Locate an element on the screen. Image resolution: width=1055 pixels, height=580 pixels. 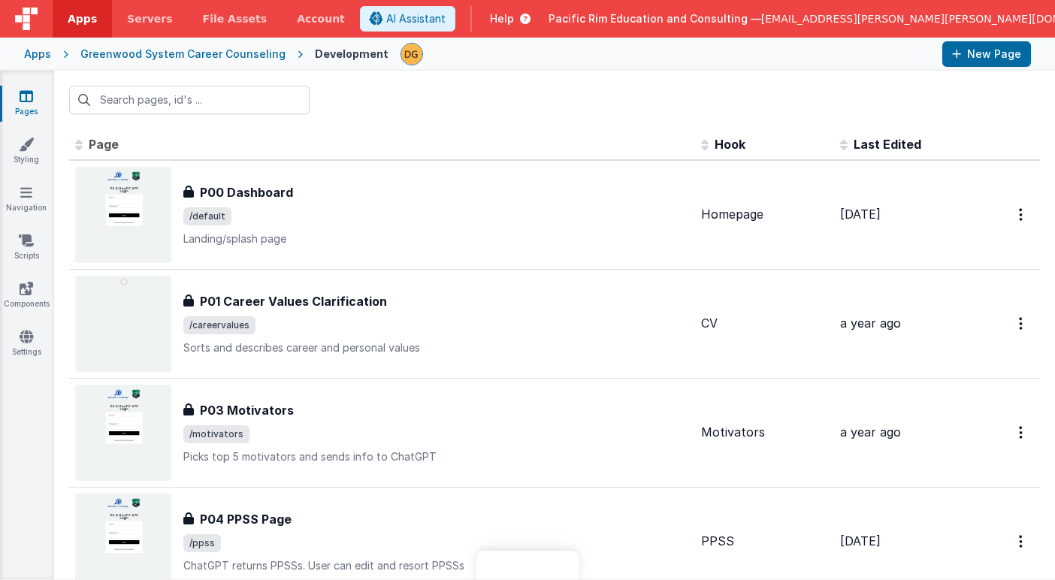
div: Motivators is located at coordinates (764, 432).